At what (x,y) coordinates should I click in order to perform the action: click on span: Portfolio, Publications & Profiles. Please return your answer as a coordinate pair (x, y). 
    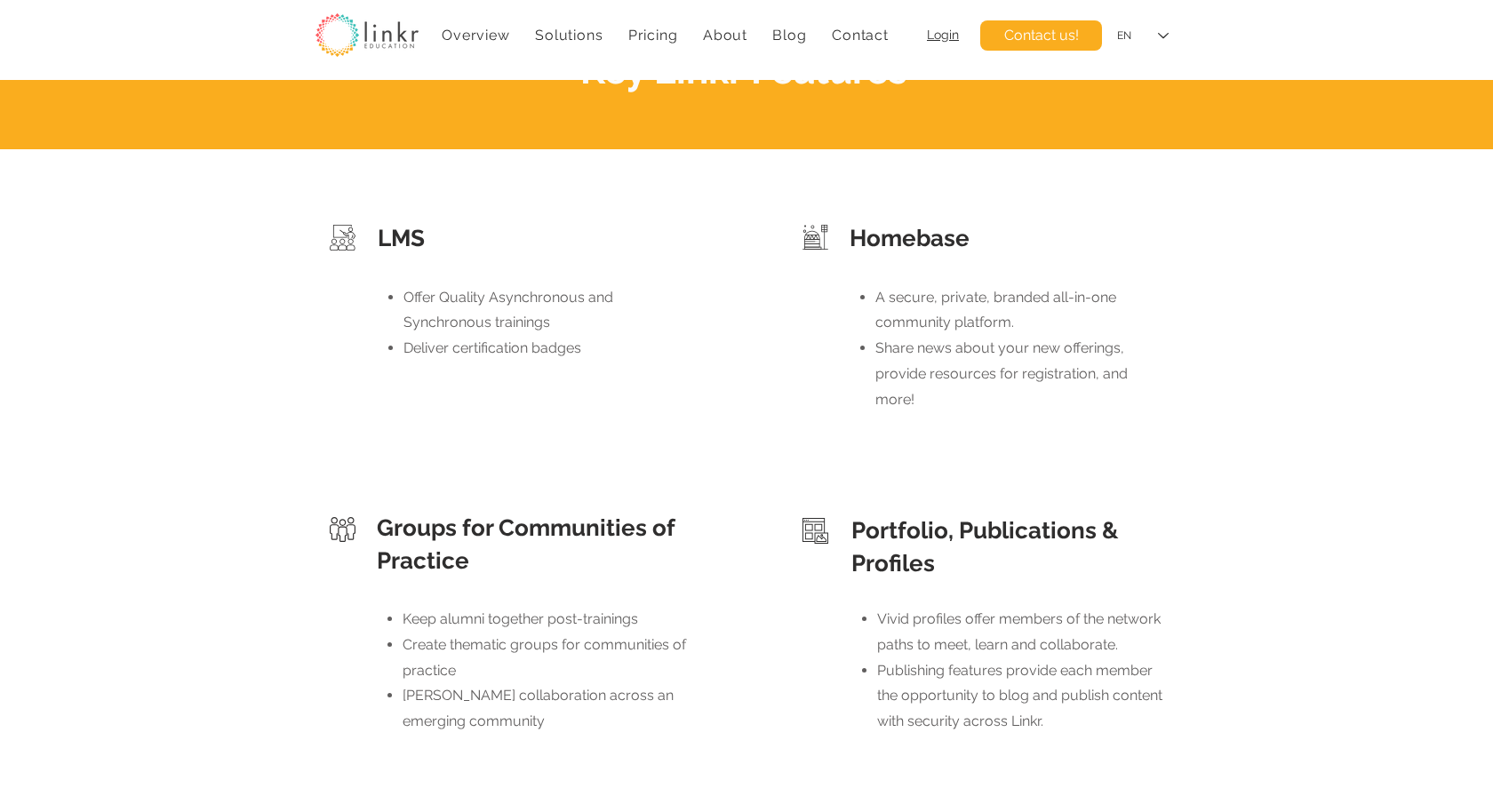
    Looking at the image, I should click on (985, 547).